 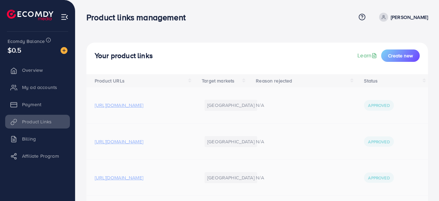 I want to click on a: Learn, so click(x=368, y=55).